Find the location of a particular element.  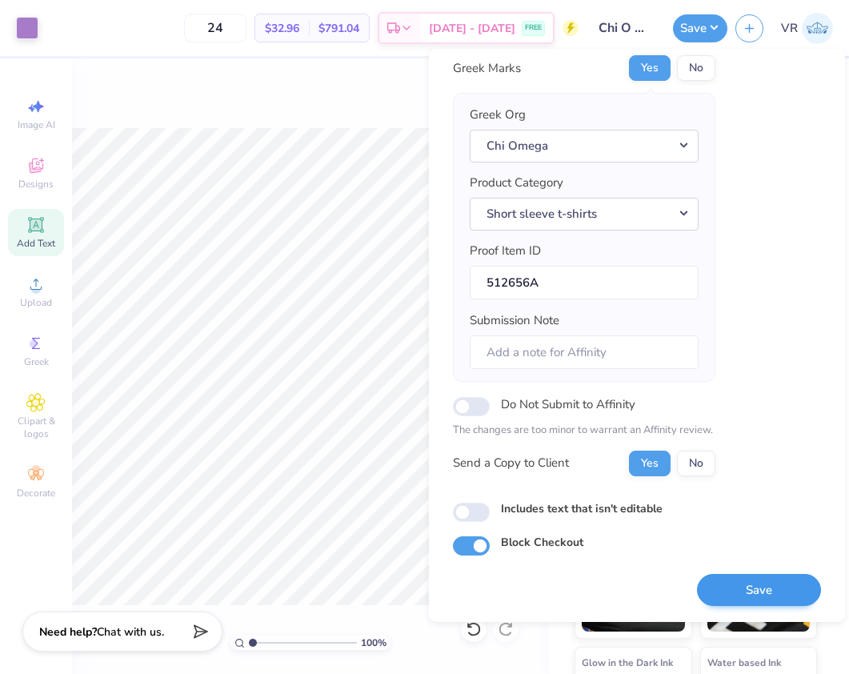

span: Add Text is located at coordinates (36, 243).